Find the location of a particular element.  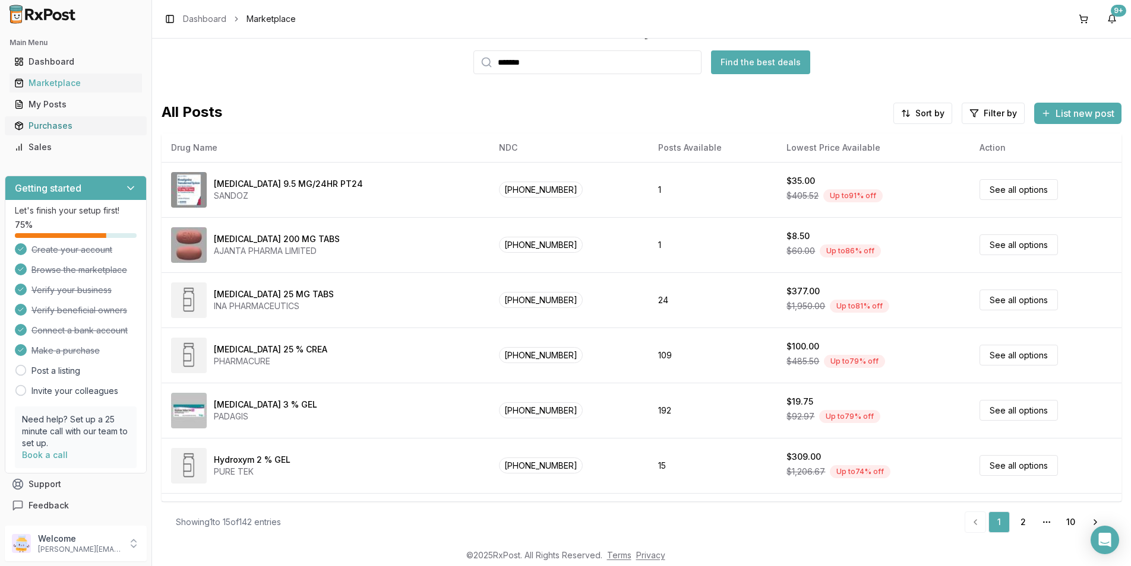

div: Showing 1 to 15 of 142 entries is located at coordinates (228, 523).